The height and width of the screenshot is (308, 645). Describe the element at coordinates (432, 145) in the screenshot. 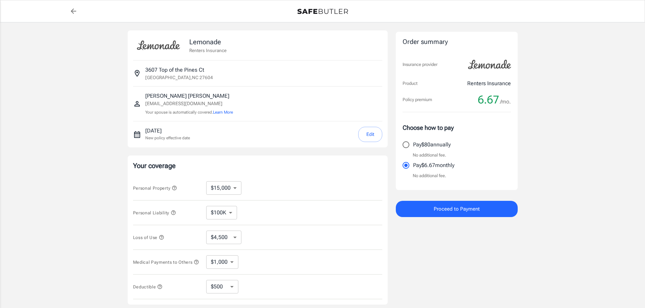

I see `p: Pay $80 annually` at that location.